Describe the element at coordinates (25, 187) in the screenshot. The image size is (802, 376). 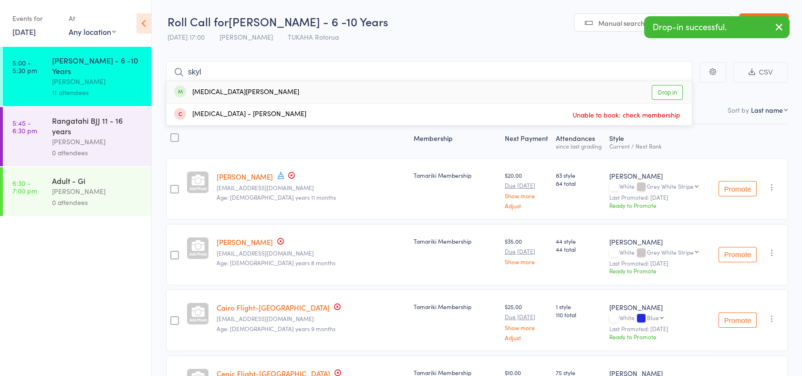
I see `time: 6:30 - 7:00 pm` at that location.